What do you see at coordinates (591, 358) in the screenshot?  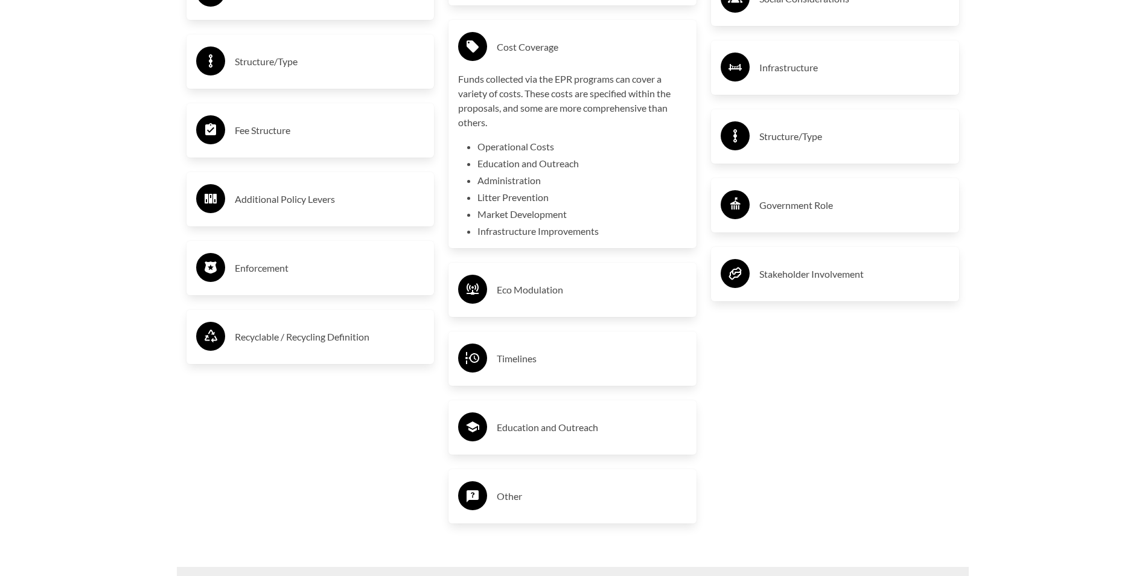 I see `h3: Timelines` at bounding box center [591, 358].